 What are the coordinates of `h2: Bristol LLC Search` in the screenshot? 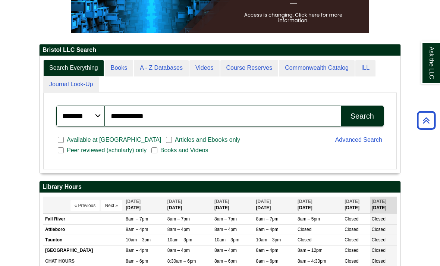 It's located at (220, 50).